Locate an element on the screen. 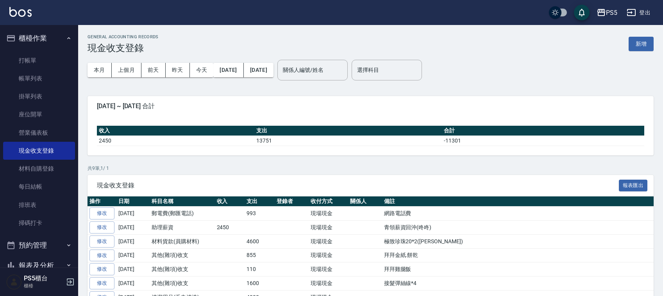 This screenshot has height=296, width=663. button: 登出 is located at coordinates (639, 13).